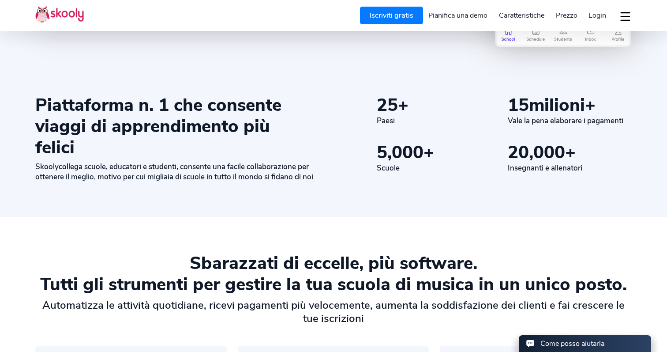 The height and width of the screenshot is (352, 667). I want to click on span: Login, so click(597, 15).